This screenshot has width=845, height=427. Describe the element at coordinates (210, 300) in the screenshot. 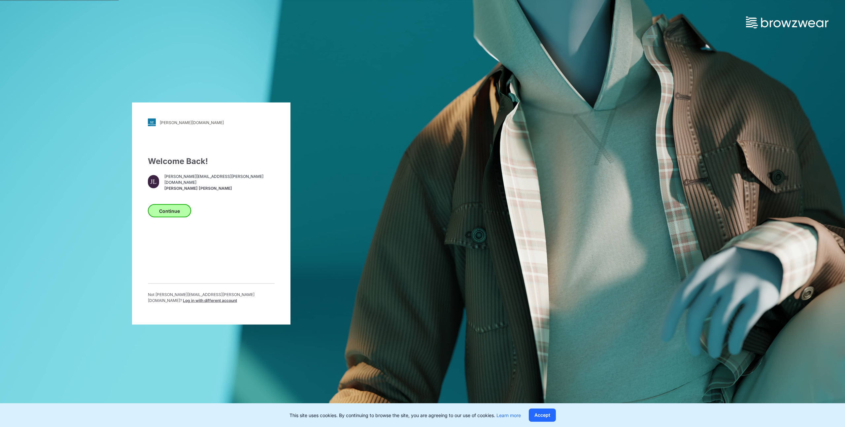

I see `span: Log in with different account` at that location.